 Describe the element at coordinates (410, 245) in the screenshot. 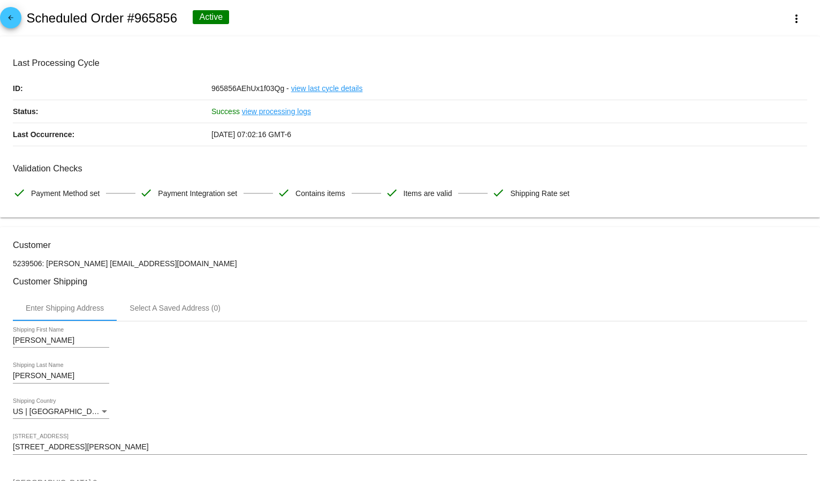

I see `h3: Customer` at that location.